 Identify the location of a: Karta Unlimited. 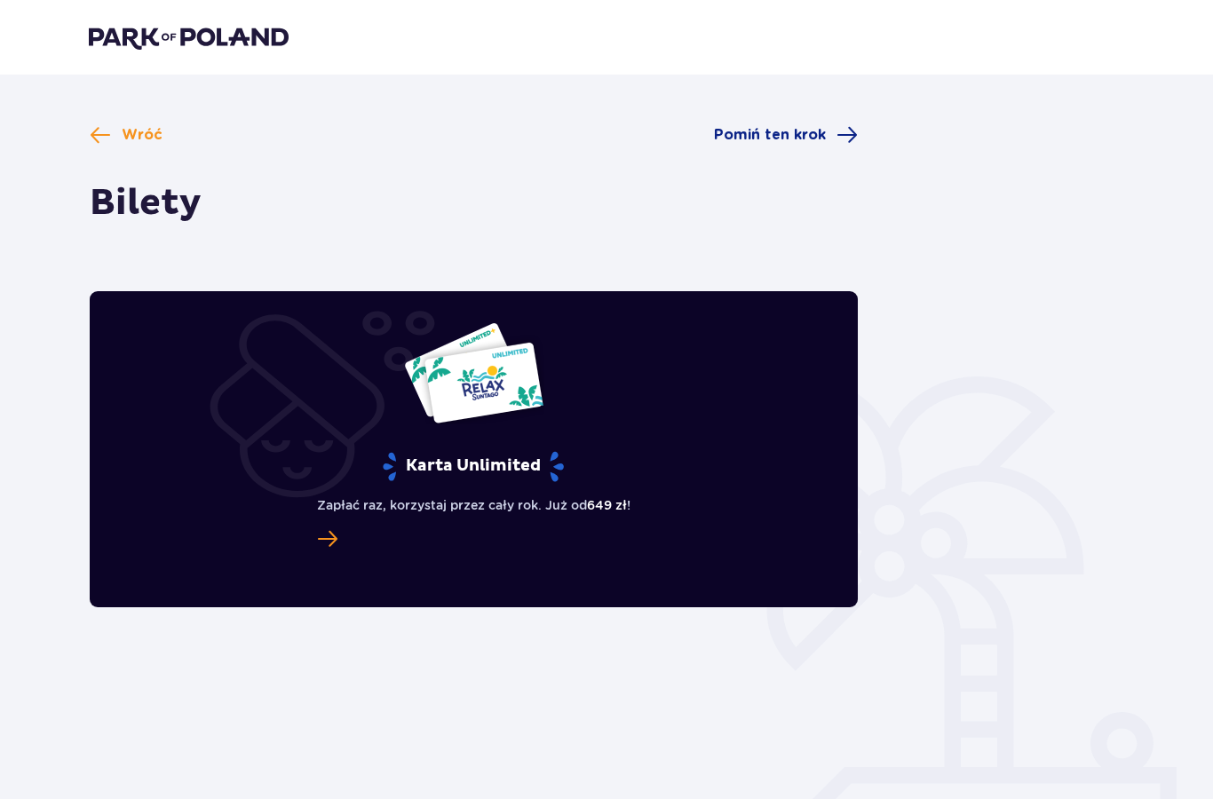
(328, 540).